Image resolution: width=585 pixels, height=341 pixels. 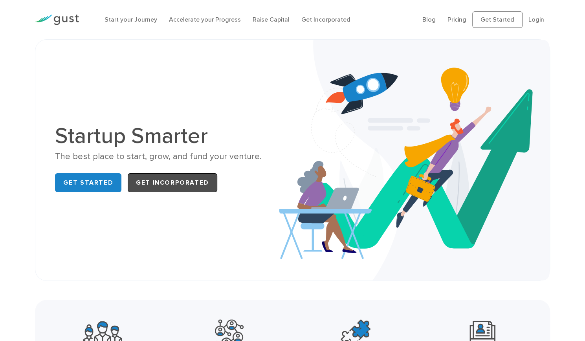 I want to click on a: Start your Journey, so click(x=130, y=19).